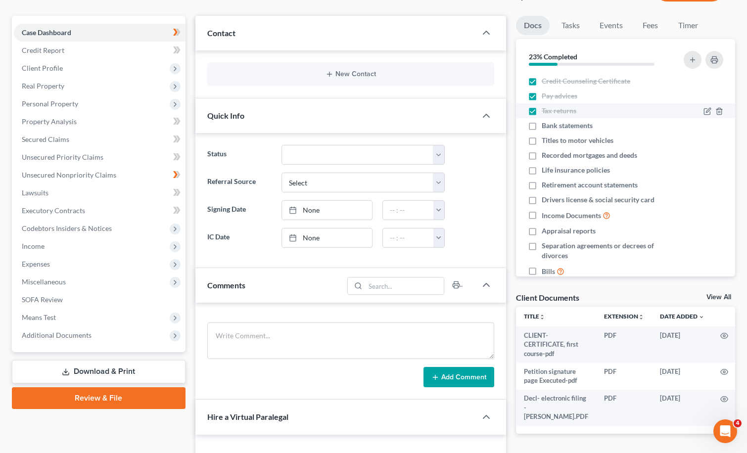 The height and width of the screenshot is (453, 747). What do you see at coordinates (50, 103) in the screenshot?
I see `span: Personal Property` at bounding box center [50, 103].